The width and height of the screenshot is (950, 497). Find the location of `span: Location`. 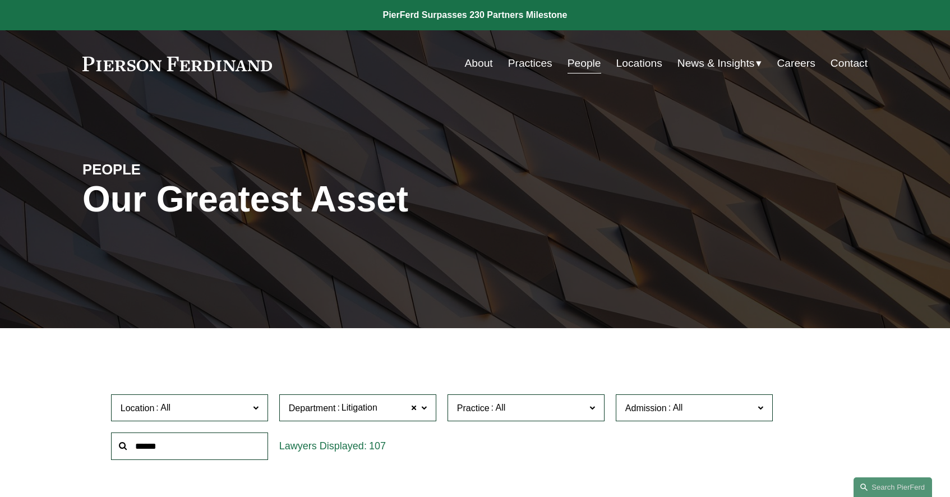

span: Location is located at coordinates (137, 407).